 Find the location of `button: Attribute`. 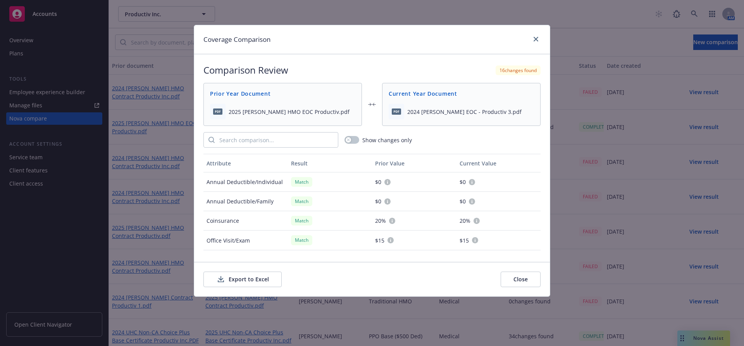

button: Attribute is located at coordinates (246, 163).